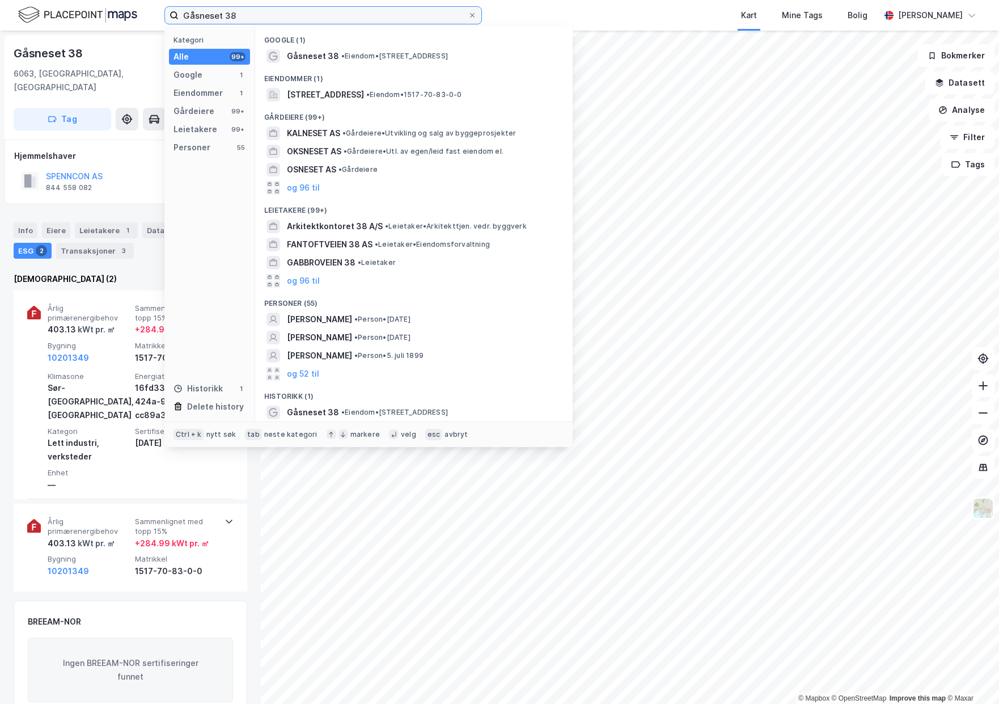  What do you see at coordinates (414, 95) in the screenshot?
I see `span: Eiendom • 1517-70-83-0-0` at bounding box center [414, 95].